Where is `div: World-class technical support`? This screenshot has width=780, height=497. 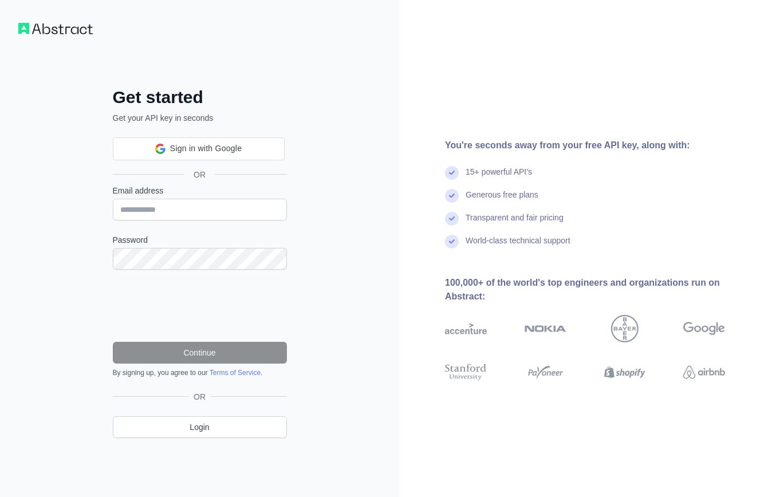 div: World-class technical support is located at coordinates (518, 246).